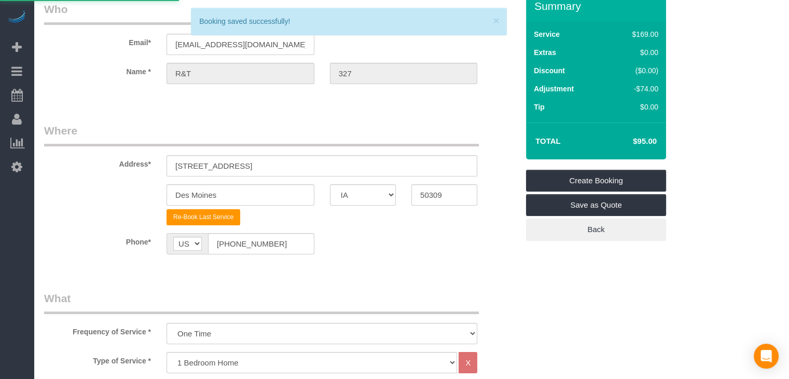 Image resolution: width=789 pixels, height=379 pixels. Describe the element at coordinates (349, 21) in the screenshot. I see `div: Booking saved successfully!` at that location.